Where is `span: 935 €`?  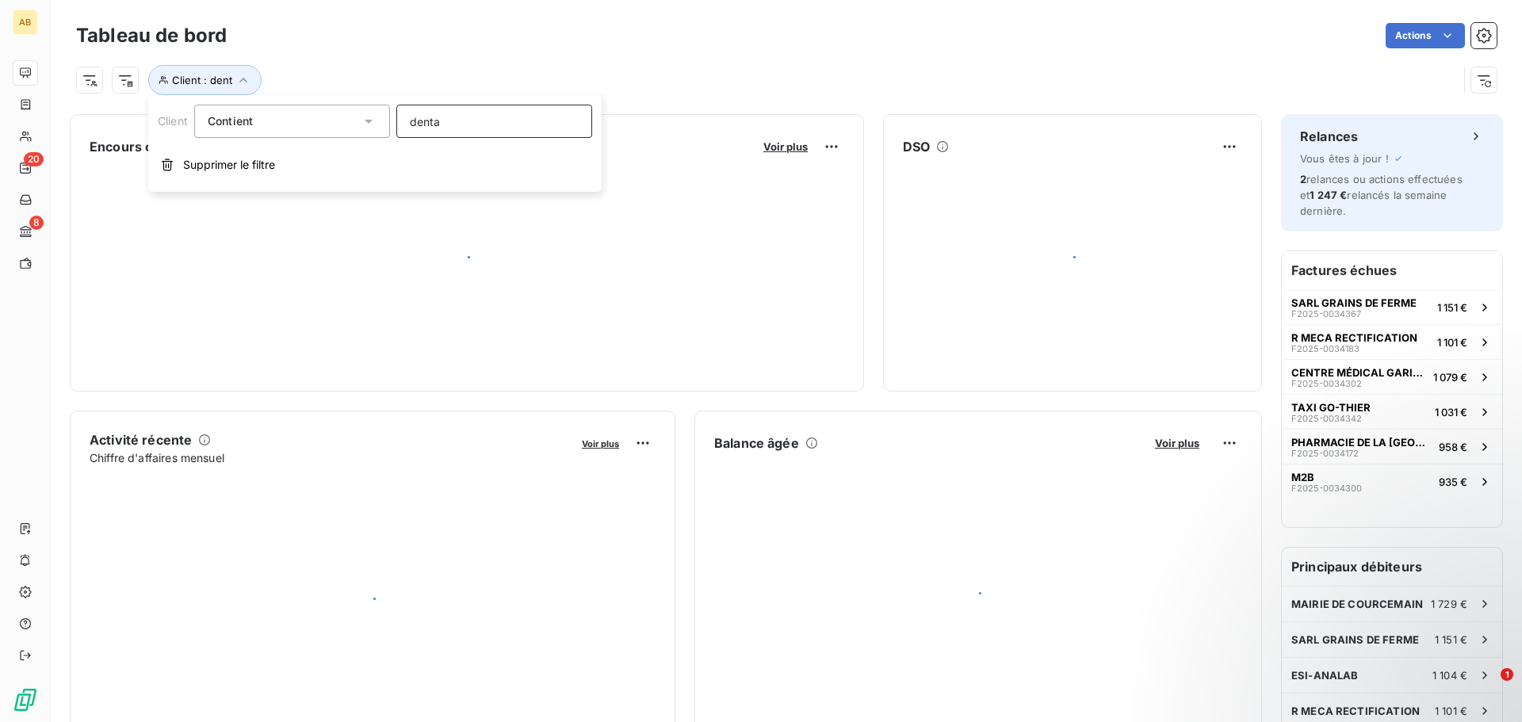 span: 935 € is located at coordinates (1453, 482).